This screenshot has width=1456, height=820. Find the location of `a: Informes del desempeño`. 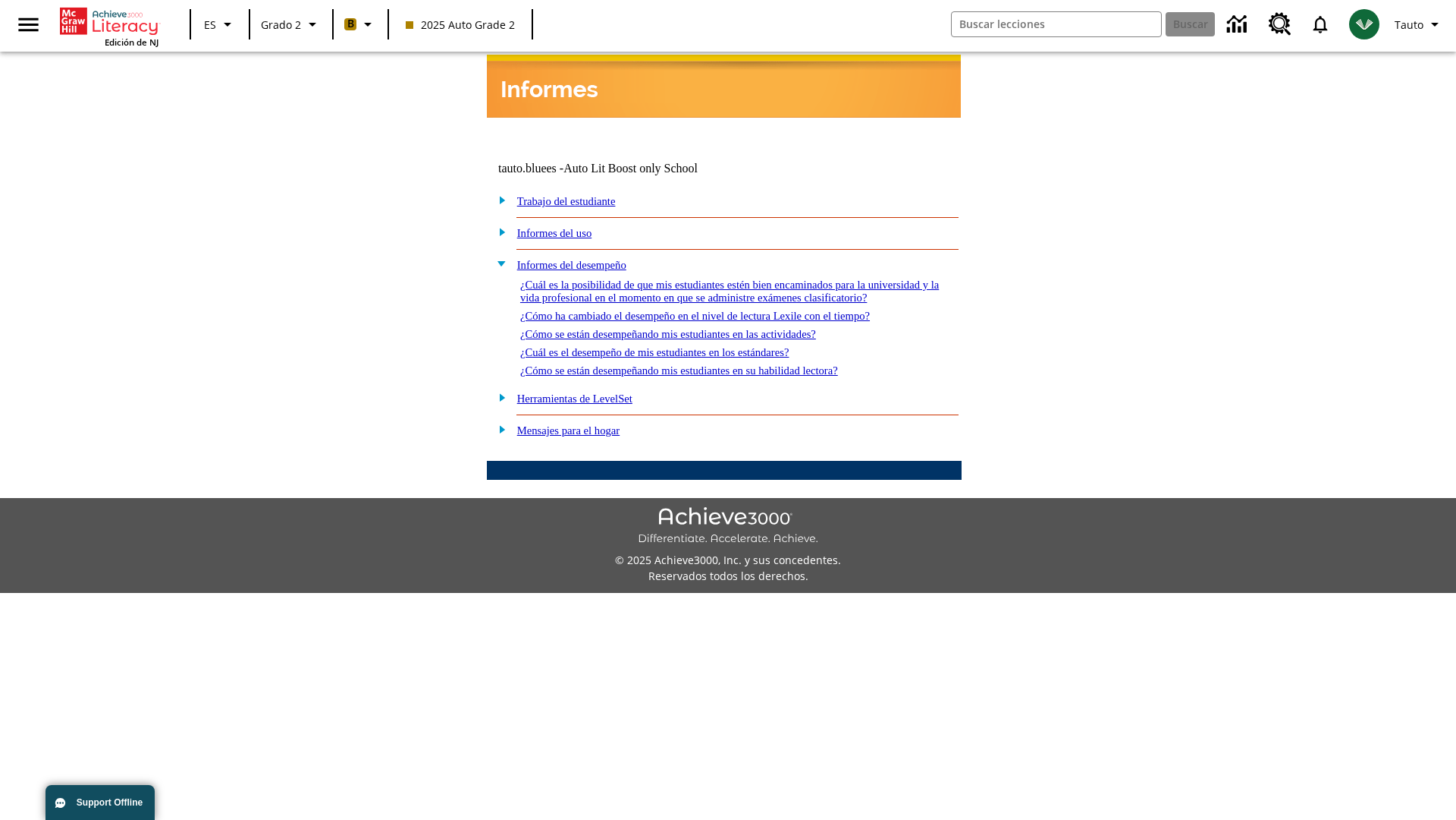

a: Informes del desempeño is located at coordinates (572, 265).